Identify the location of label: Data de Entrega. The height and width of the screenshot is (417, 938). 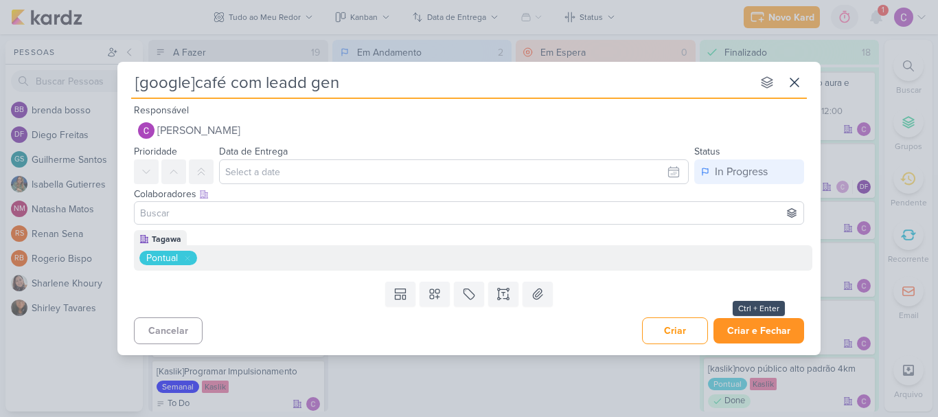
(254, 151).